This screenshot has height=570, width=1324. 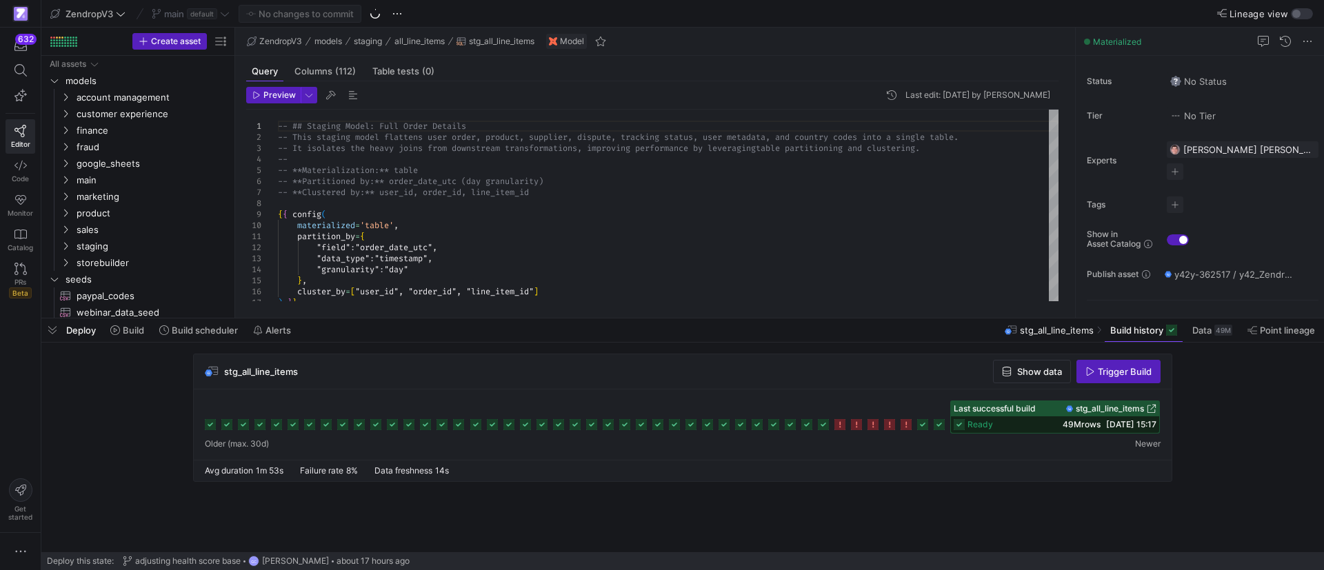 What do you see at coordinates (254, 226) in the screenshot?
I see `div: 10` at bounding box center [254, 226].